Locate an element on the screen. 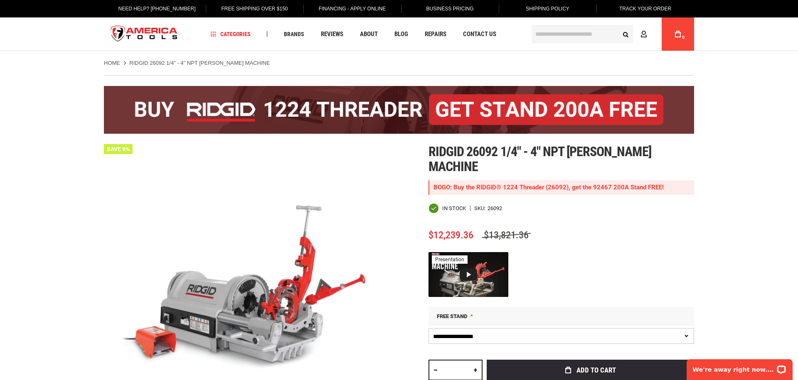  div: 26092 is located at coordinates (494, 208).